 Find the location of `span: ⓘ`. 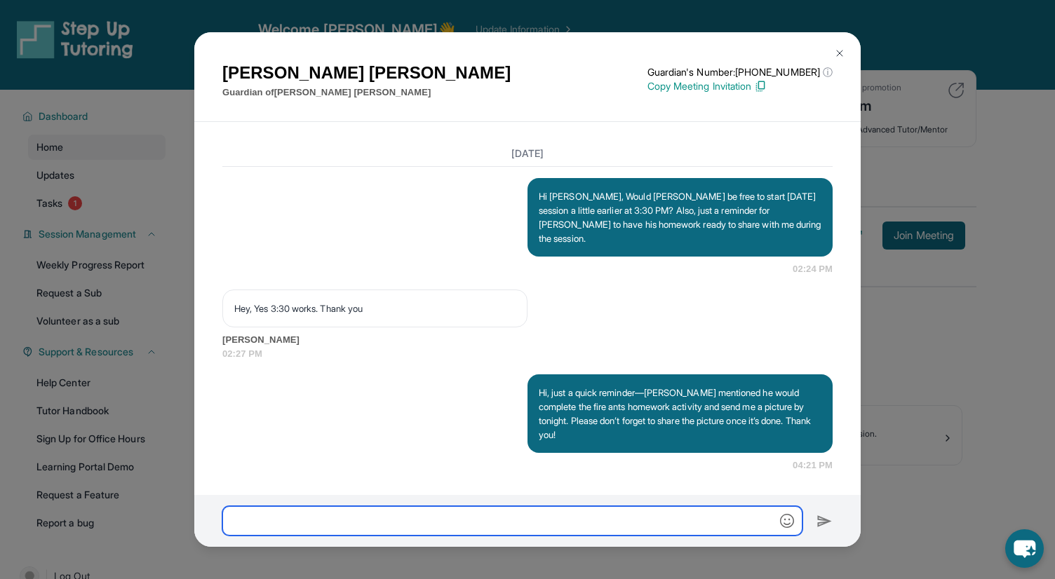

span: ⓘ is located at coordinates (828, 72).